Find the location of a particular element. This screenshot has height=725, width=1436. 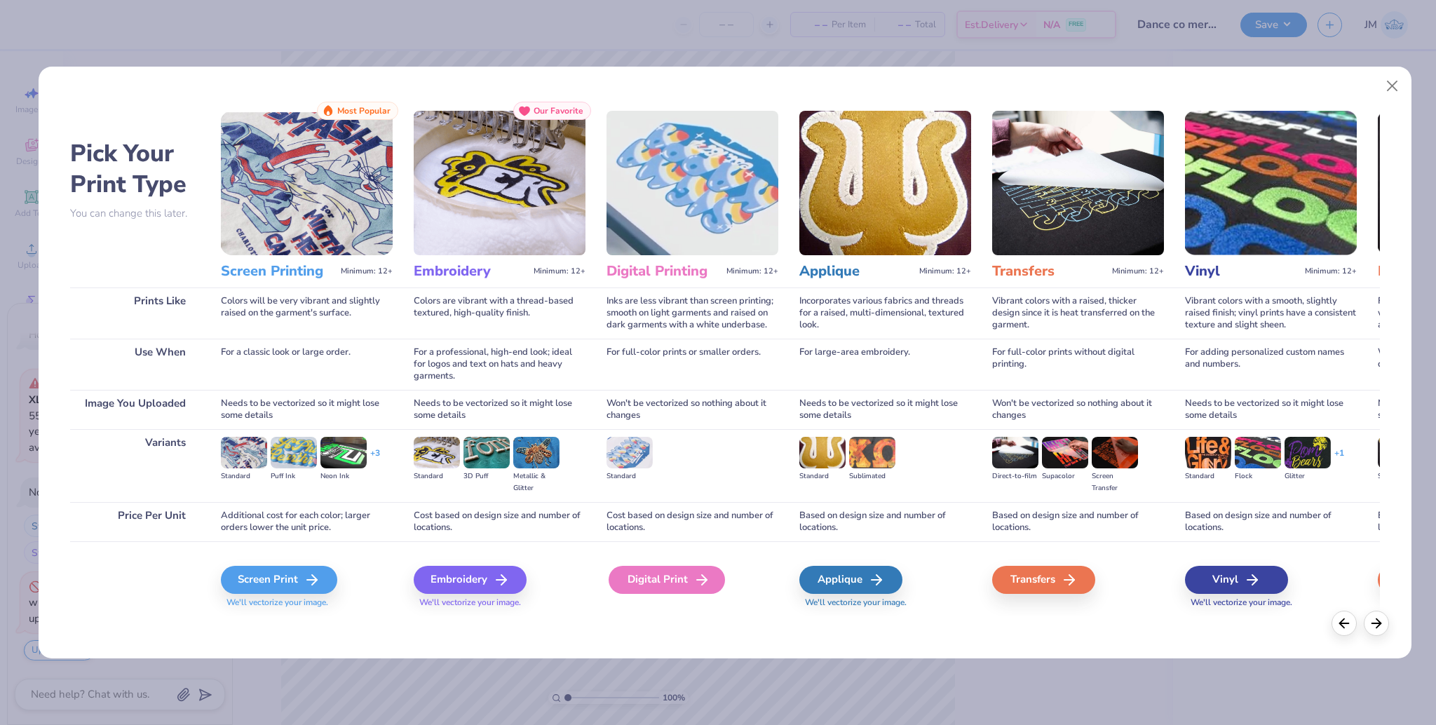

img: Embroidery is located at coordinates (499, 183).